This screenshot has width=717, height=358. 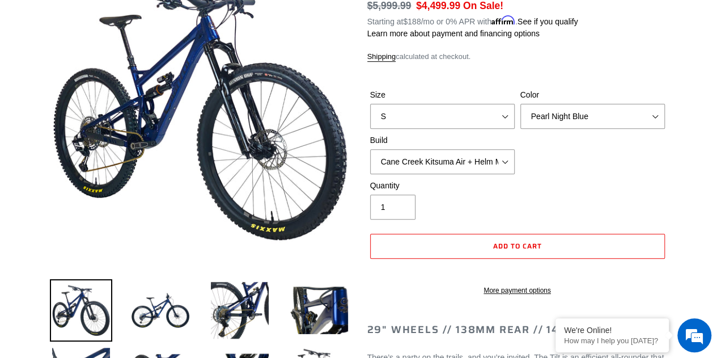 What do you see at coordinates (442, 95) in the screenshot?
I see `label: Size` at bounding box center [442, 95].